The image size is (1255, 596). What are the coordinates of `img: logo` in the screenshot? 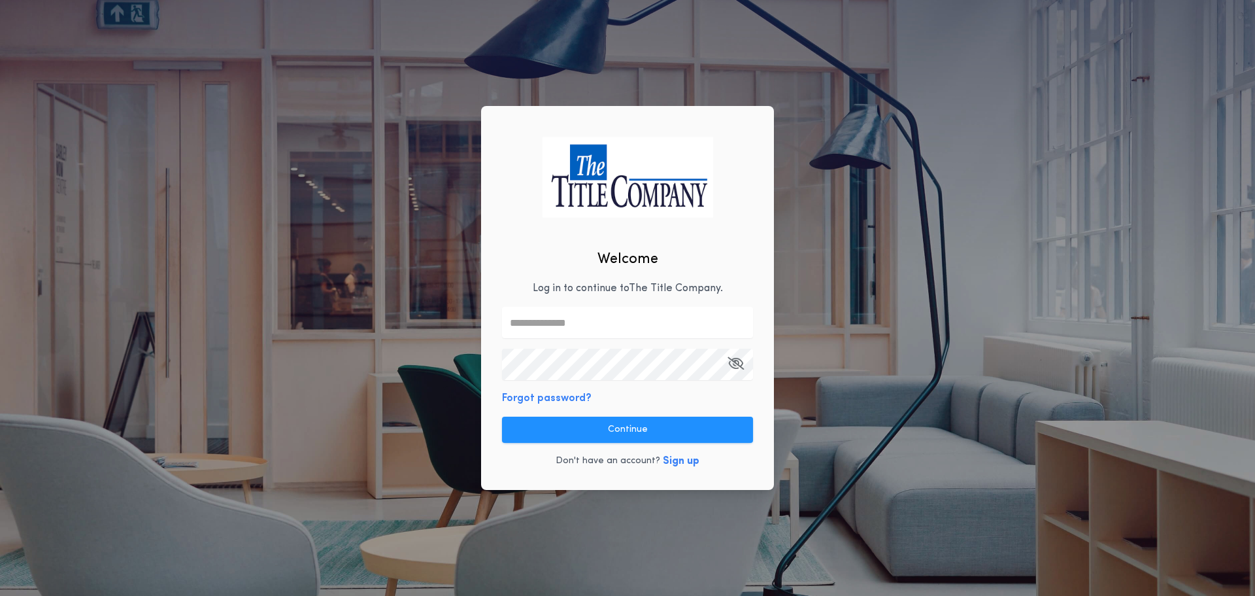 It's located at (628, 177).